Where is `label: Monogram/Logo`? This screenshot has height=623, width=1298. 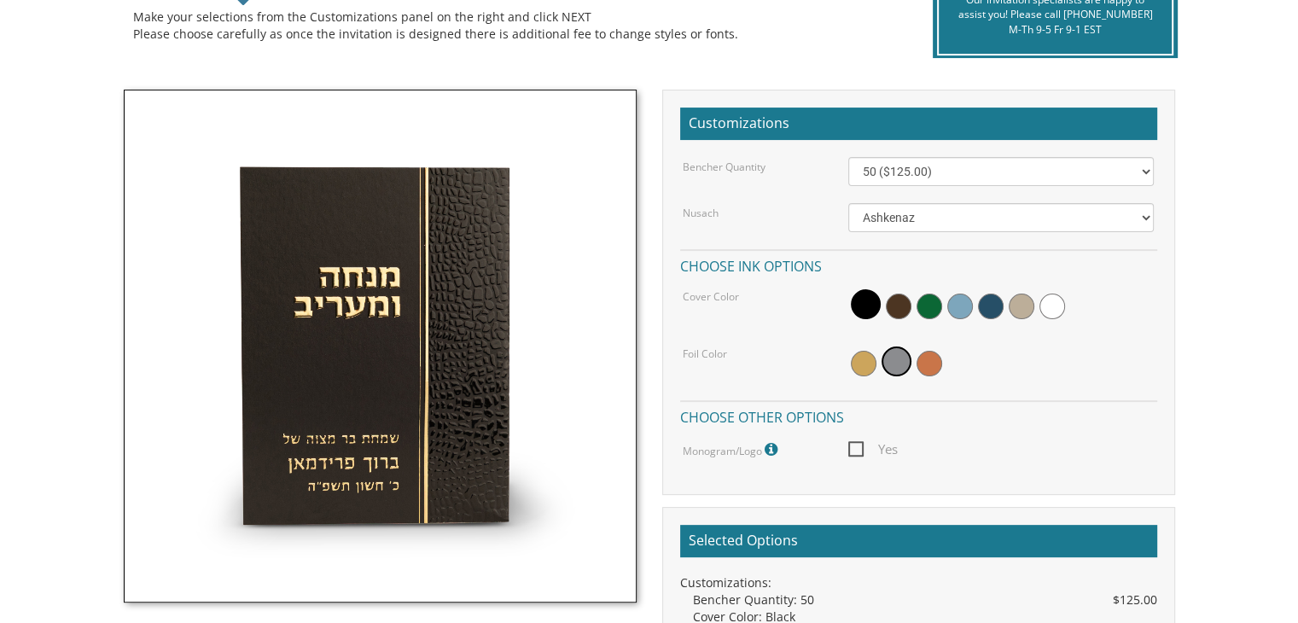 label: Monogram/Logo is located at coordinates (732, 450).